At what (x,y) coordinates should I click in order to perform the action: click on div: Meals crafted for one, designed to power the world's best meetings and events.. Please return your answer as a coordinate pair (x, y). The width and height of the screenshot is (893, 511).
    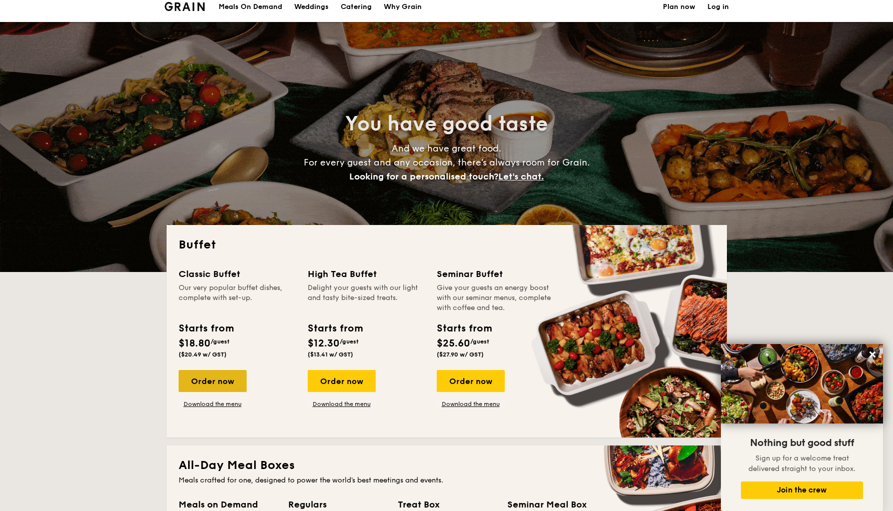
    Looking at the image, I should click on (447, 481).